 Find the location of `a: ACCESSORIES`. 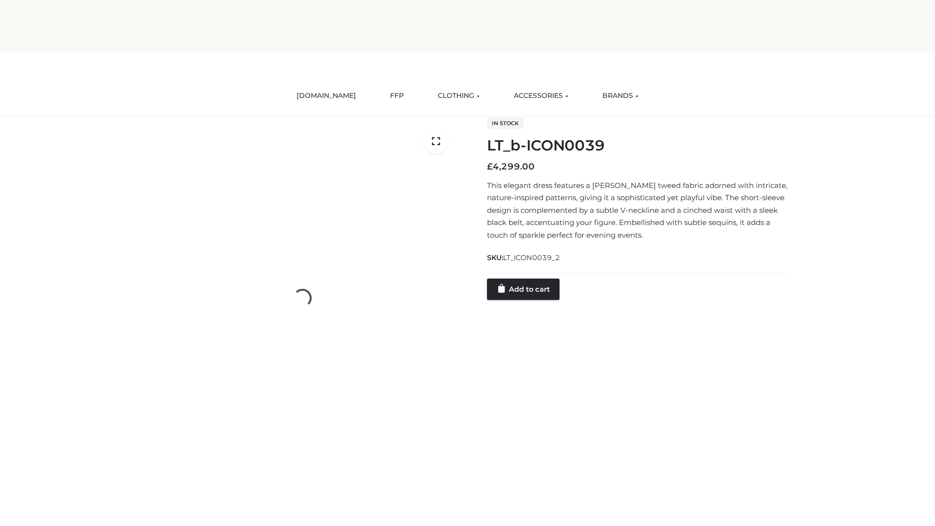

a: ACCESSORIES is located at coordinates (541, 96).